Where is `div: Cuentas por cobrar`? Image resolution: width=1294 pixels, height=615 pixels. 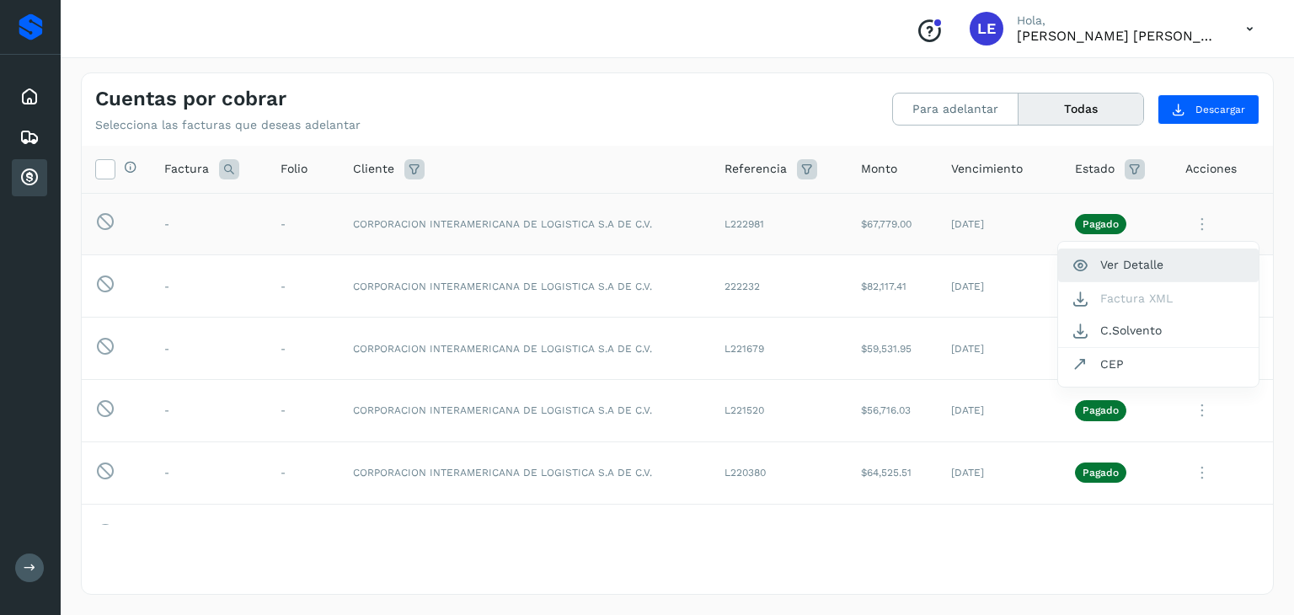 div: Cuentas por cobrar is located at coordinates (29, 178).